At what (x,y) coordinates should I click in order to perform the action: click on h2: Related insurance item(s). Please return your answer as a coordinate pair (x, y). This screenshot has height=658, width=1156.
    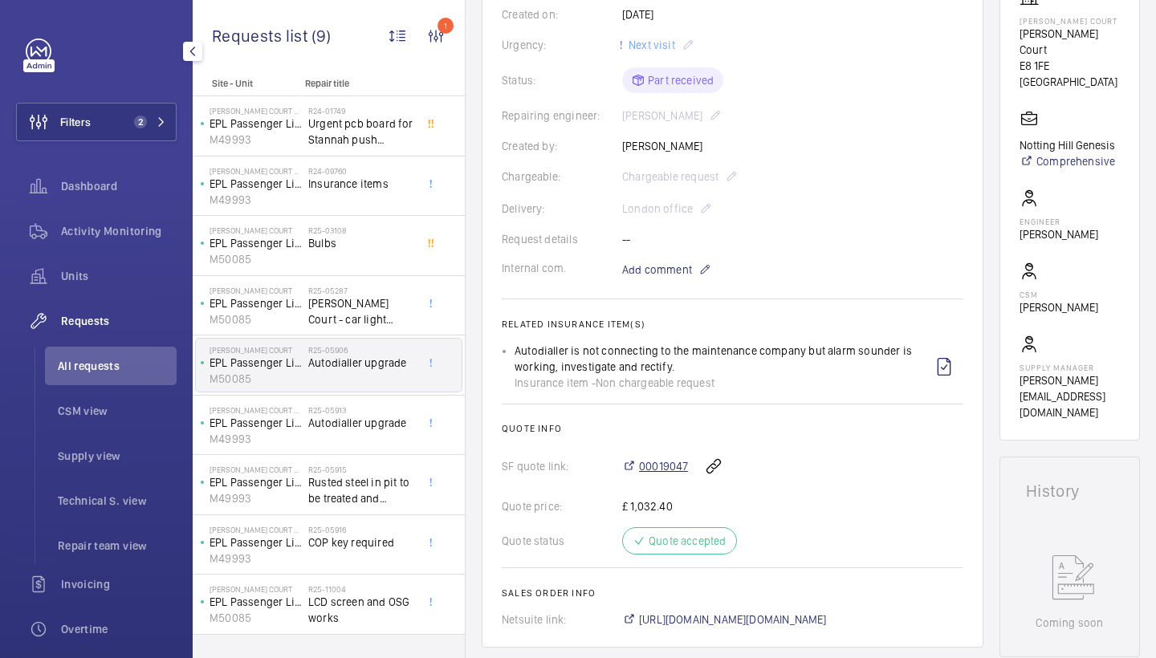
    Looking at the image, I should click on (732, 324).